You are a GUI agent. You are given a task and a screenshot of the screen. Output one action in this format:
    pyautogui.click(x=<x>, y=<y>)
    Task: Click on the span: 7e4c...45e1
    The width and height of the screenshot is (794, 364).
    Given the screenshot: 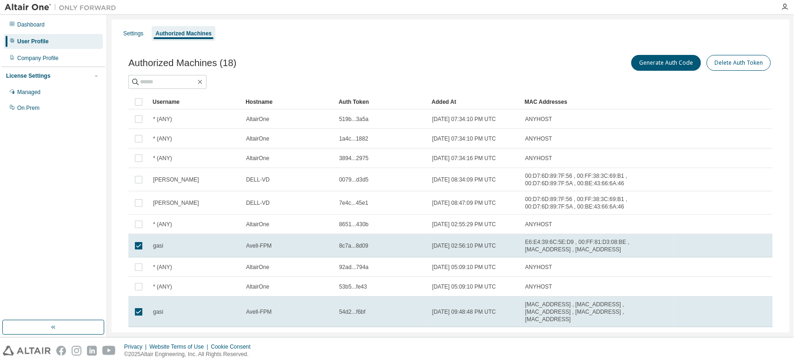 What is the action you would take?
    pyautogui.click(x=354, y=203)
    